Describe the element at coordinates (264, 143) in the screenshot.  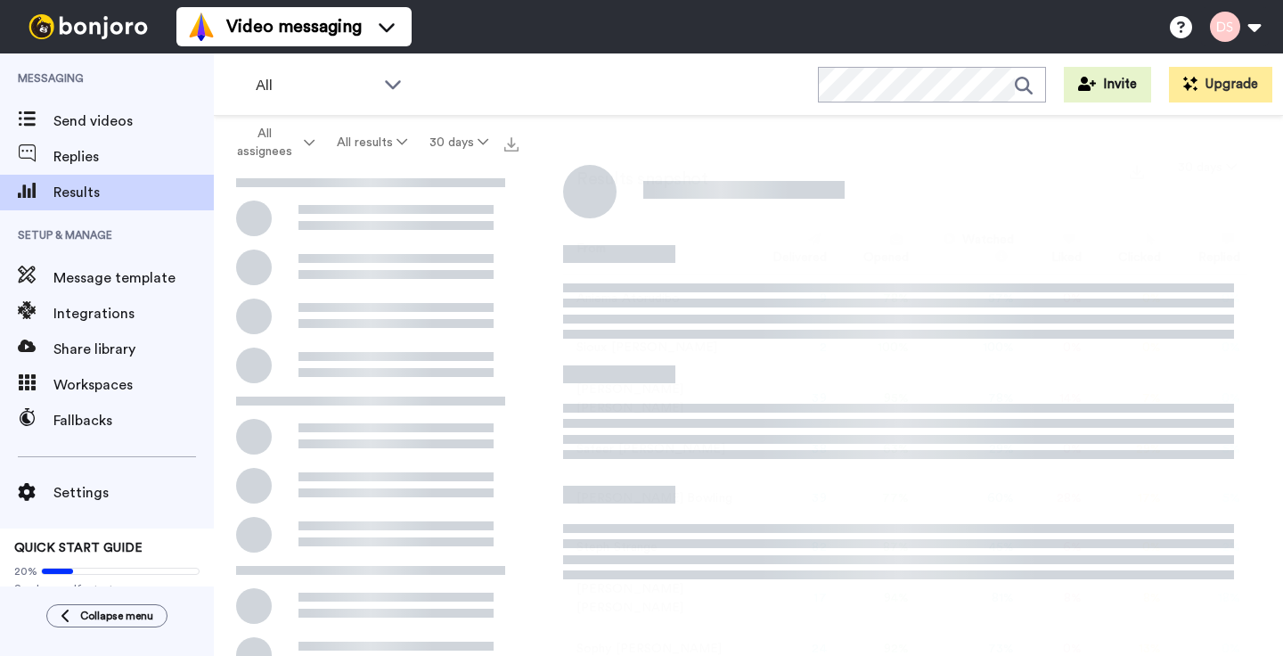
I see `span: All assignees` at that location.